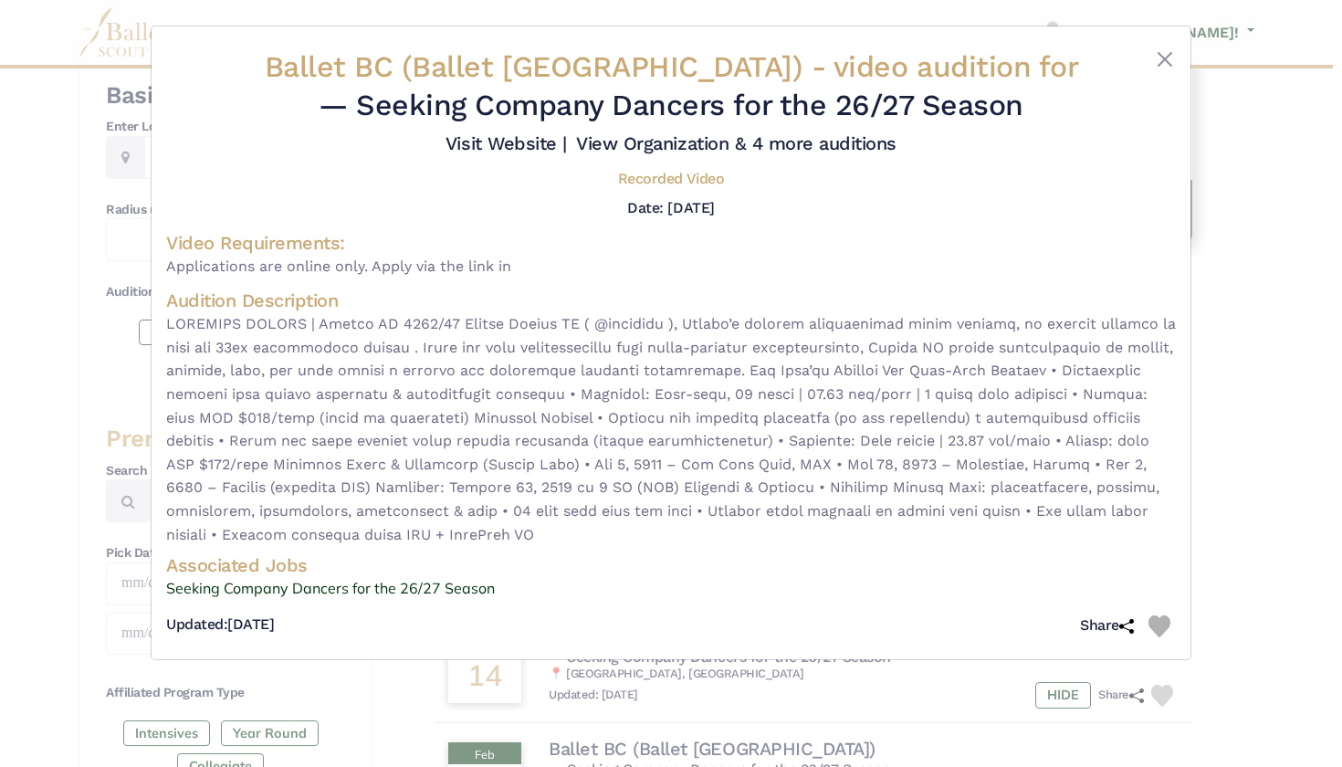 Image resolution: width=1342 pixels, height=767 pixels. What do you see at coordinates (1165, 59) in the screenshot?
I see `button: Close` at bounding box center [1165, 59].